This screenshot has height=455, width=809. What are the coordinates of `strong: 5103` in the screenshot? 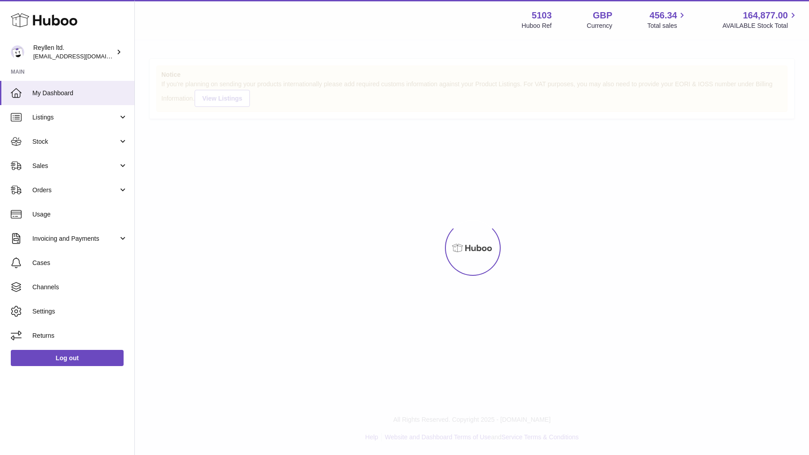 It's located at (542, 15).